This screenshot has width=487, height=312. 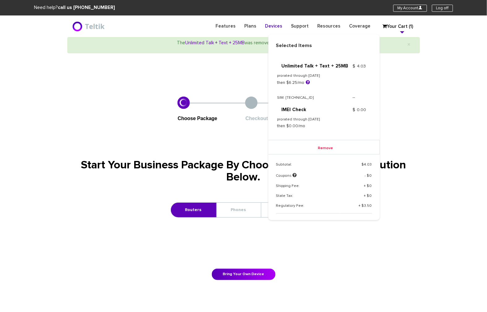 What do you see at coordinates (315, 83) in the screenshot?
I see `p: then $6.25/mo` at bounding box center [315, 83].